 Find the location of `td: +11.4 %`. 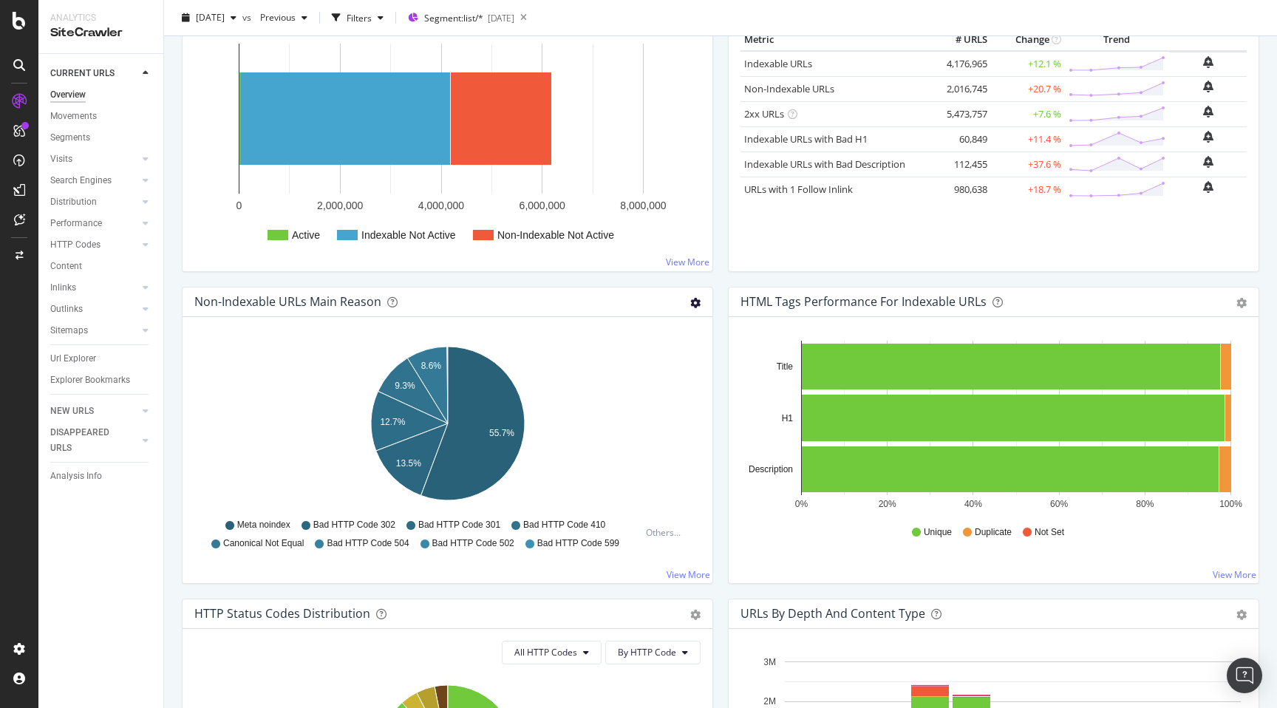

td: +11.4 % is located at coordinates (1028, 139).